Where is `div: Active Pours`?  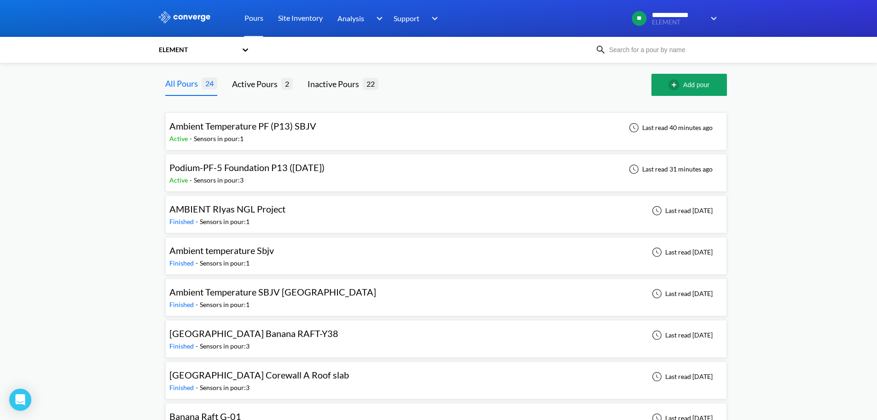 div: Active Pours is located at coordinates (256, 84).